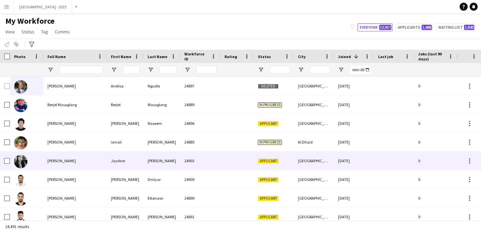  Describe the element at coordinates (427, 27) in the screenshot. I see `span: 1,488` at that location.